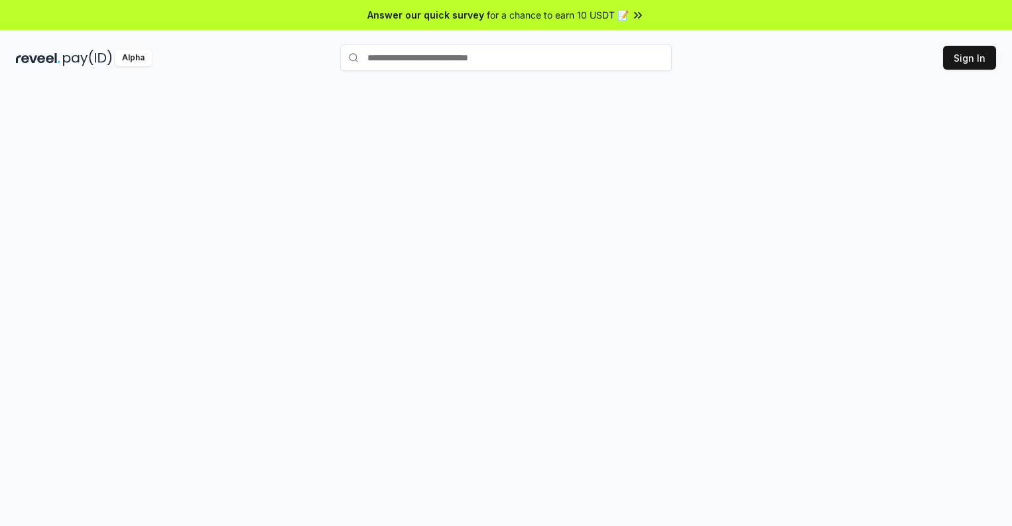 Image resolution: width=1012 pixels, height=526 pixels. What do you see at coordinates (88, 58) in the screenshot?
I see `img: pay_id` at bounding box center [88, 58].